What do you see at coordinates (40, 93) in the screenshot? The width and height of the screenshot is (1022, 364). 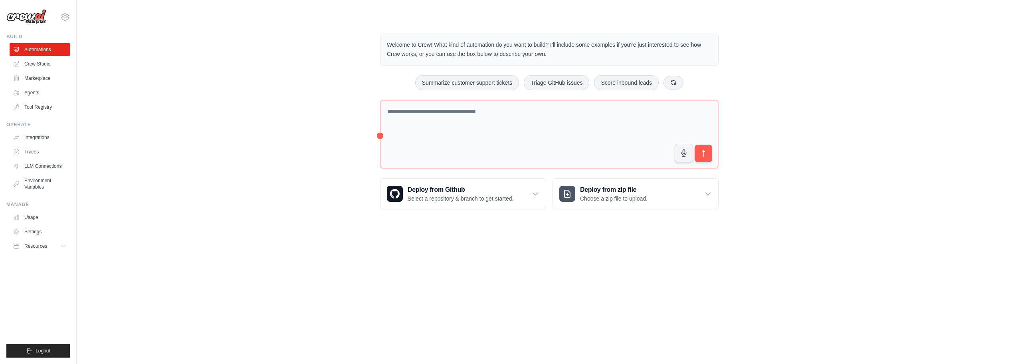 I see `a: Agents` at bounding box center [40, 93].